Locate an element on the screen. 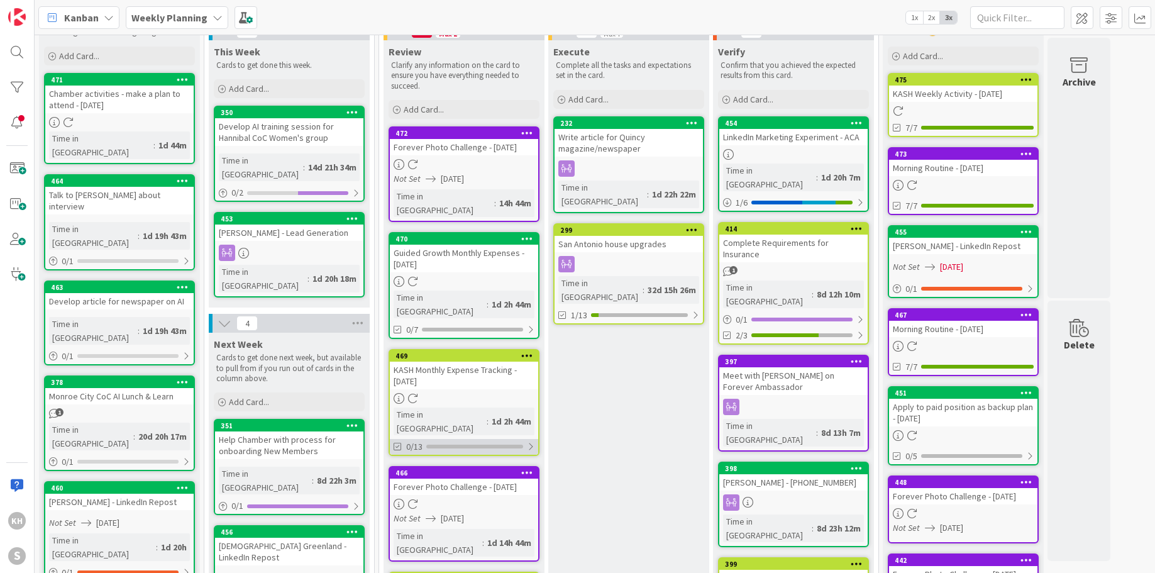 This screenshot has width=1155, height=573. div: Archive is located at coordinates (1078, 82).